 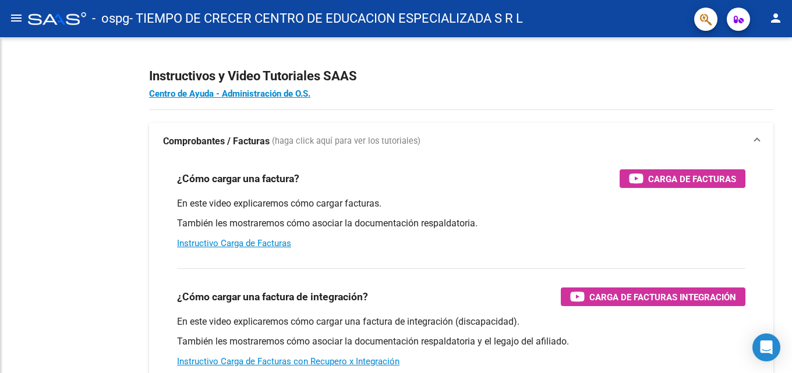 I want to click on div: Open Intercom Messenger, so click(x=766, y=348).